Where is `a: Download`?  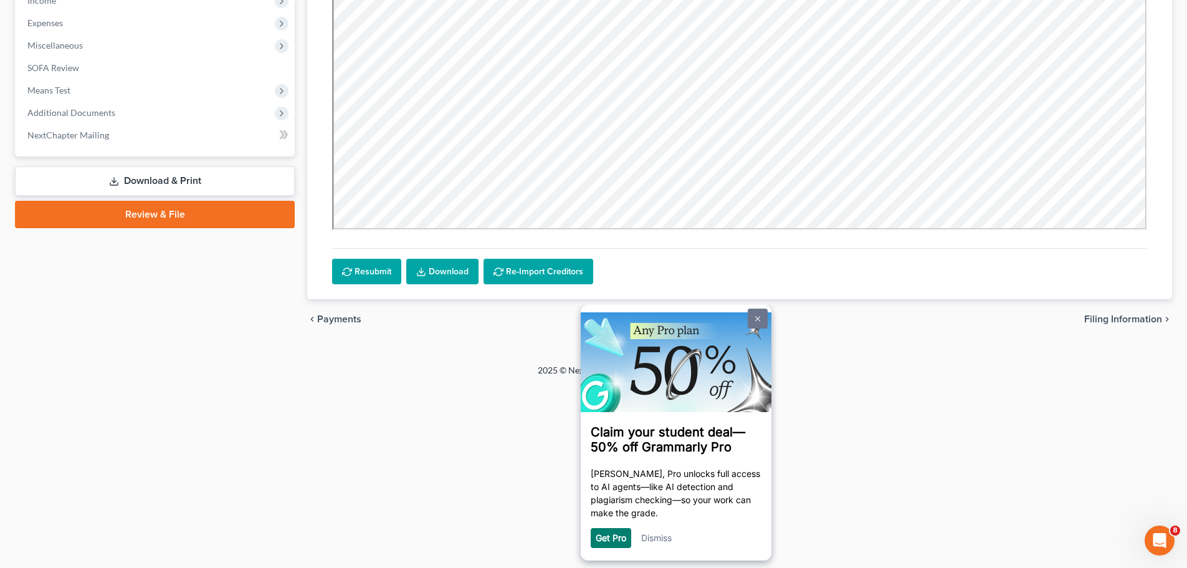 a: Download is located at coordinates (442, 272).